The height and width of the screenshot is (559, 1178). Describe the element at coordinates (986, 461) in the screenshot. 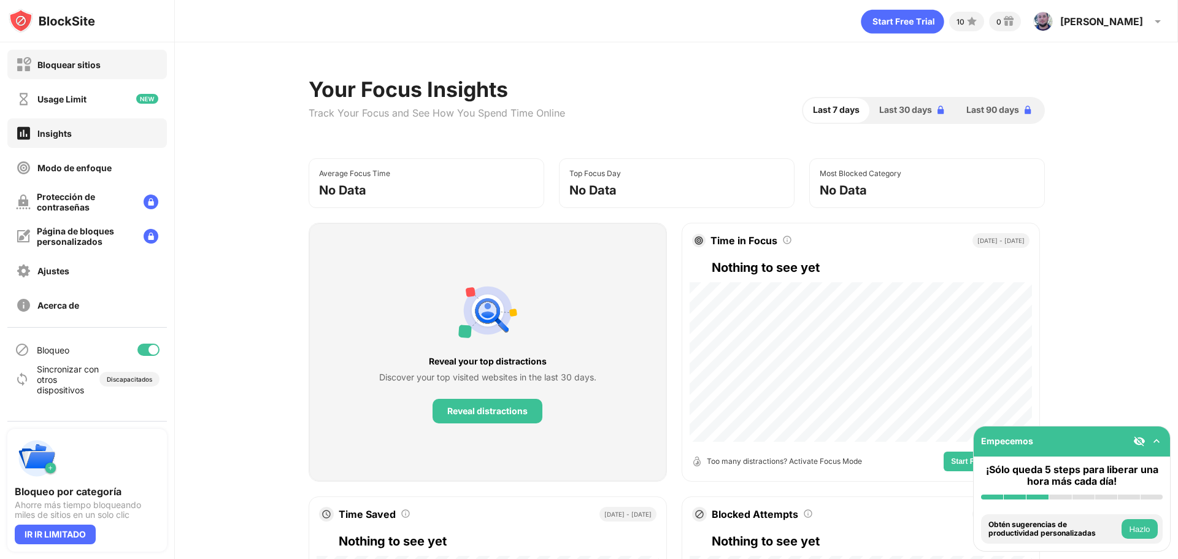

I see `button: Start Focus Session` at that location.